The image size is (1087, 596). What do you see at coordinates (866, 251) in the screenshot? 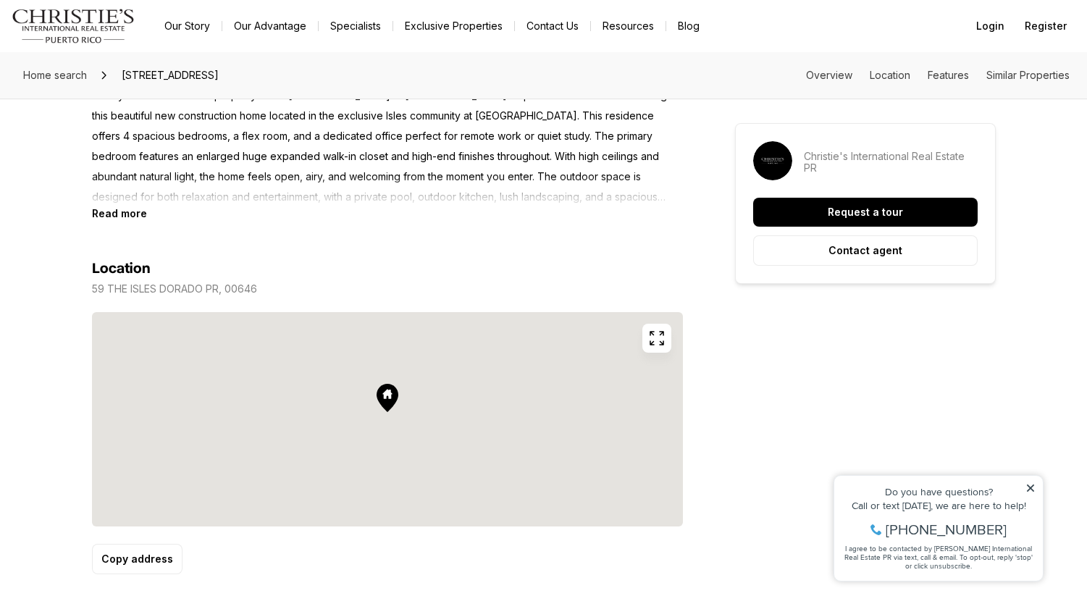
I see `button: Contact agent` at bounding box center [866, 251].